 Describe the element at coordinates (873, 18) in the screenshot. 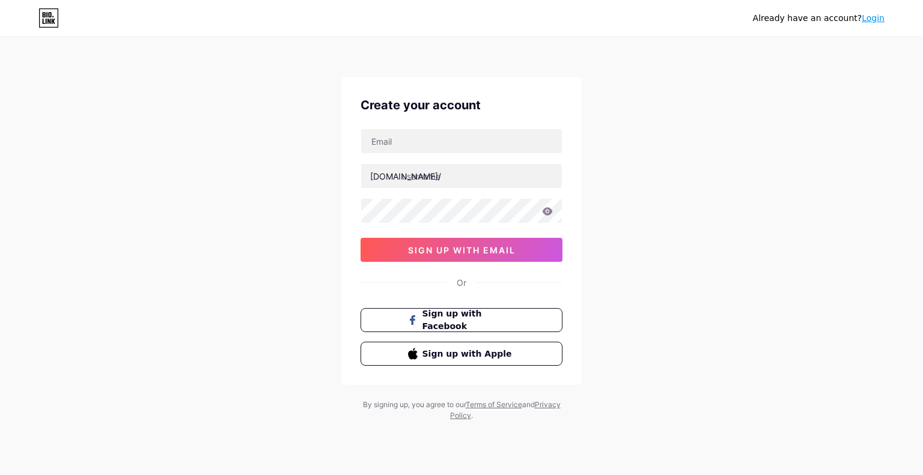

I see `a: Login` at that location.